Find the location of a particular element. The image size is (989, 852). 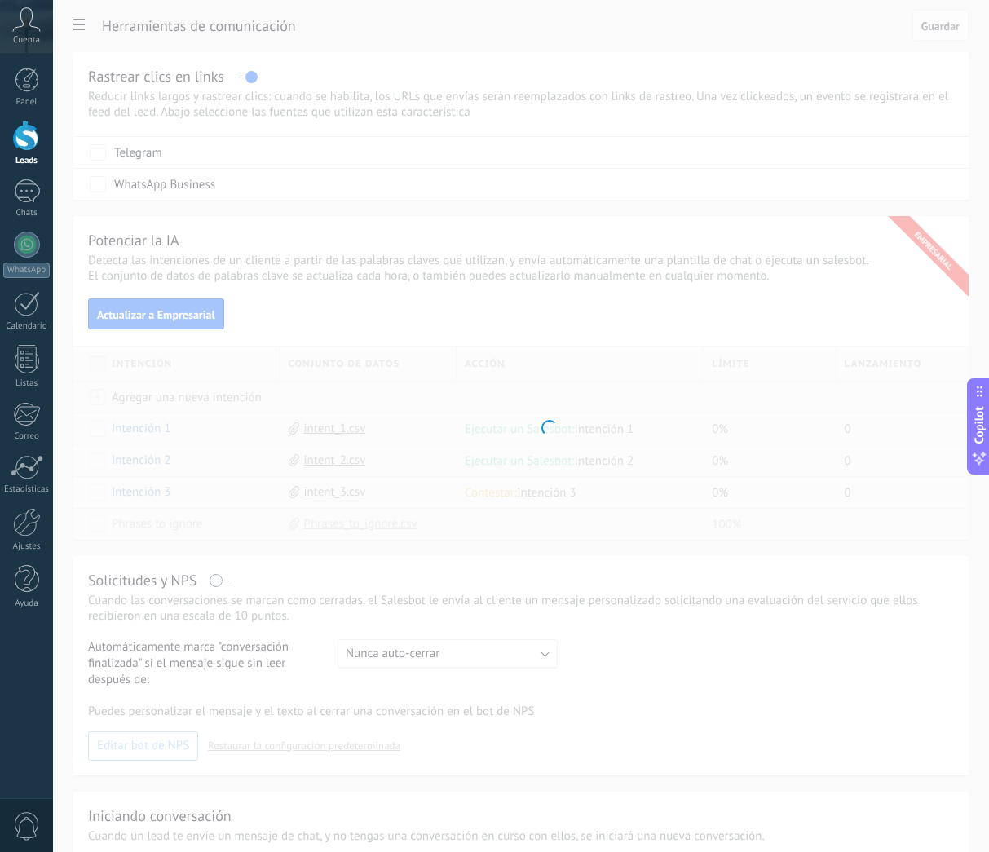

div: Estadísticas is located at coordinates (27, 489).